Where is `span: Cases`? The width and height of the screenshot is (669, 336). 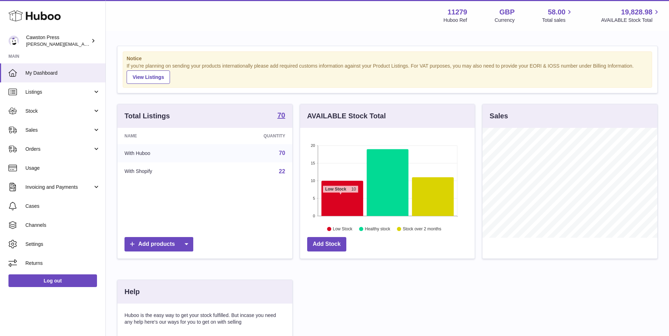
span: Cases is located at coordinates (63, 206).